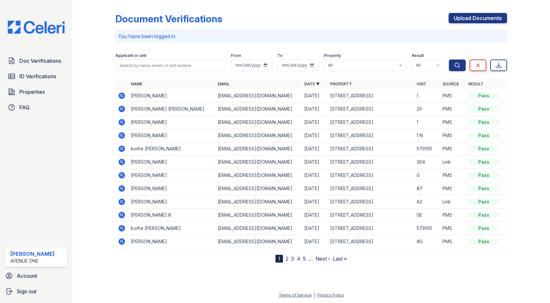  I want to click on td: 20, so click(427, 109).